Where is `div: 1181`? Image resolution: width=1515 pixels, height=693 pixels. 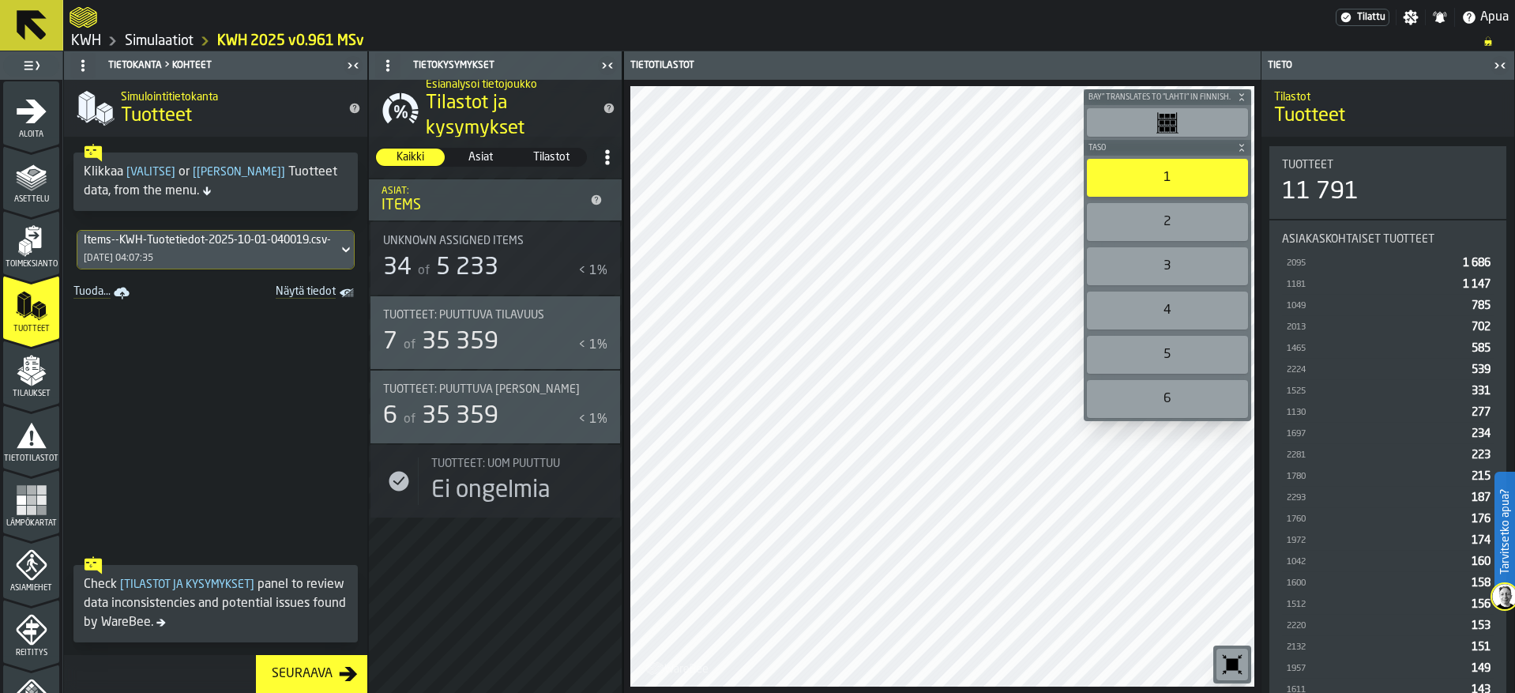
div: 1181 is located at coordinates (1370, 284).